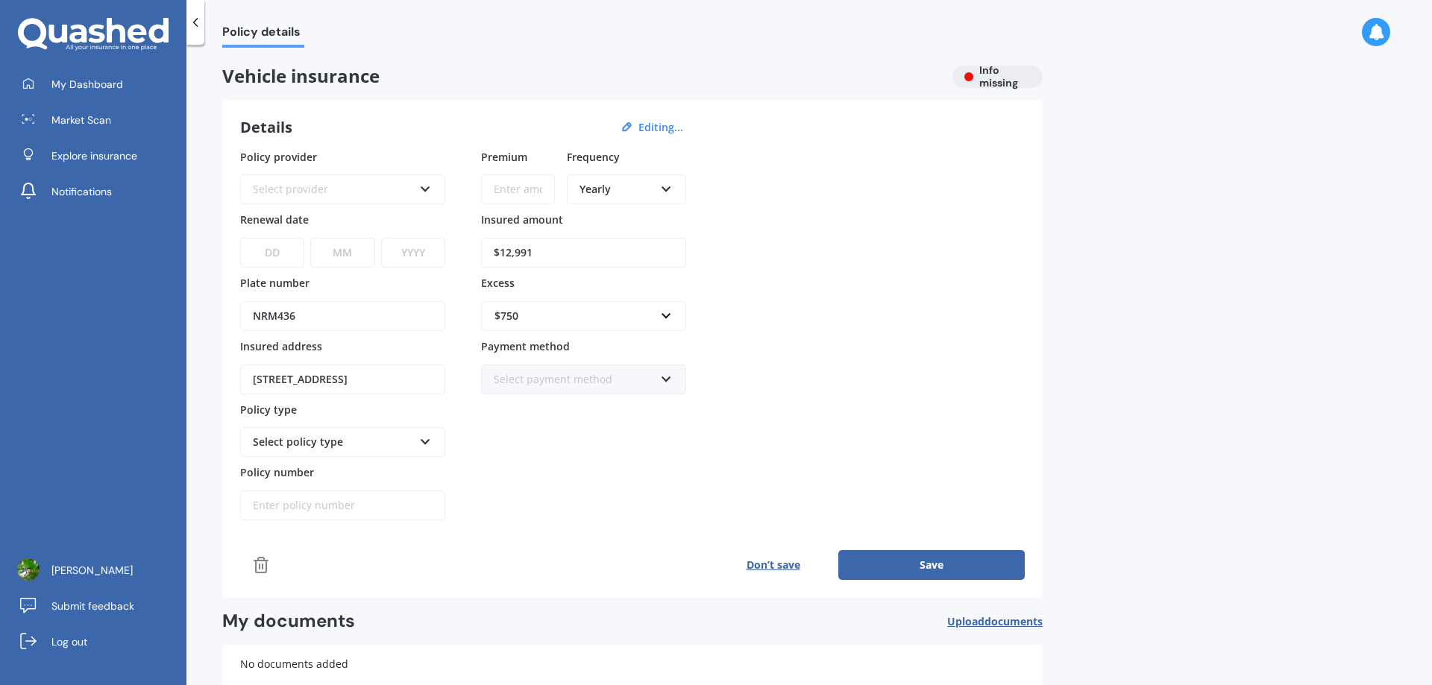 The width and height of the screenshot is (1432, 685). Describe the element at coordinates (342, 380) in the screenshot. I see `input: Enter address` at that location.